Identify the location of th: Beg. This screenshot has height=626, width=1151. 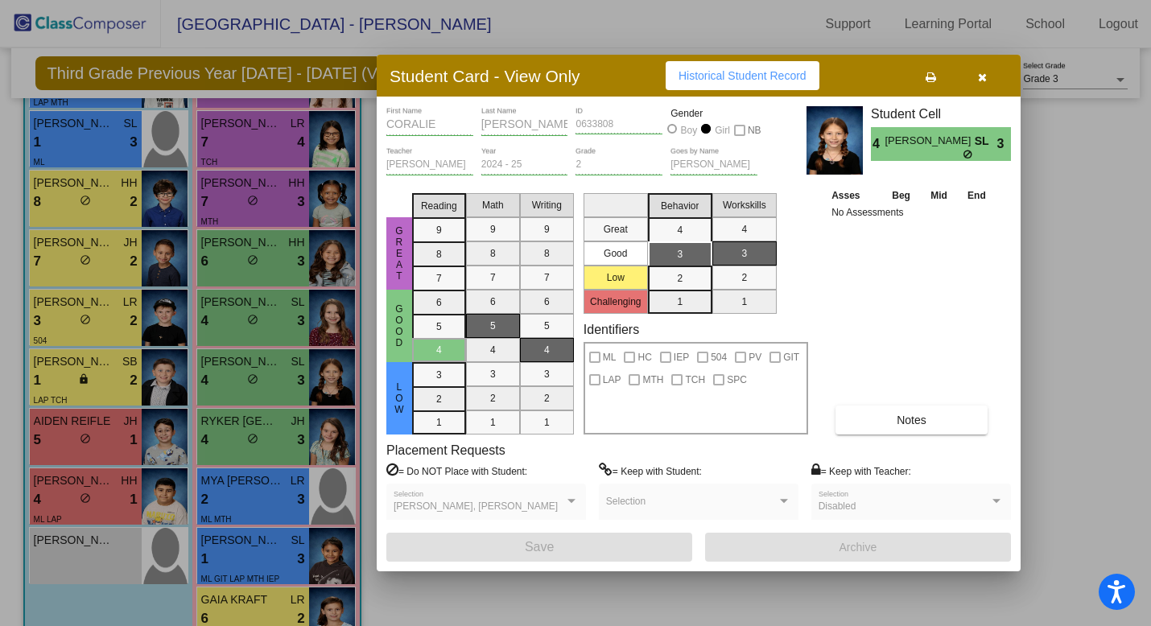
(900, 196).